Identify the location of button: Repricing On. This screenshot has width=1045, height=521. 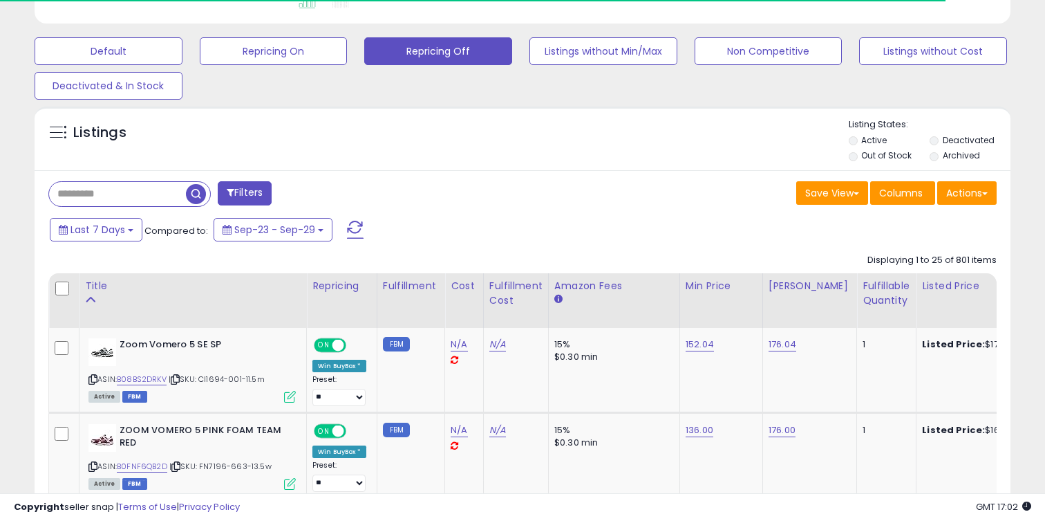
(274, 51).